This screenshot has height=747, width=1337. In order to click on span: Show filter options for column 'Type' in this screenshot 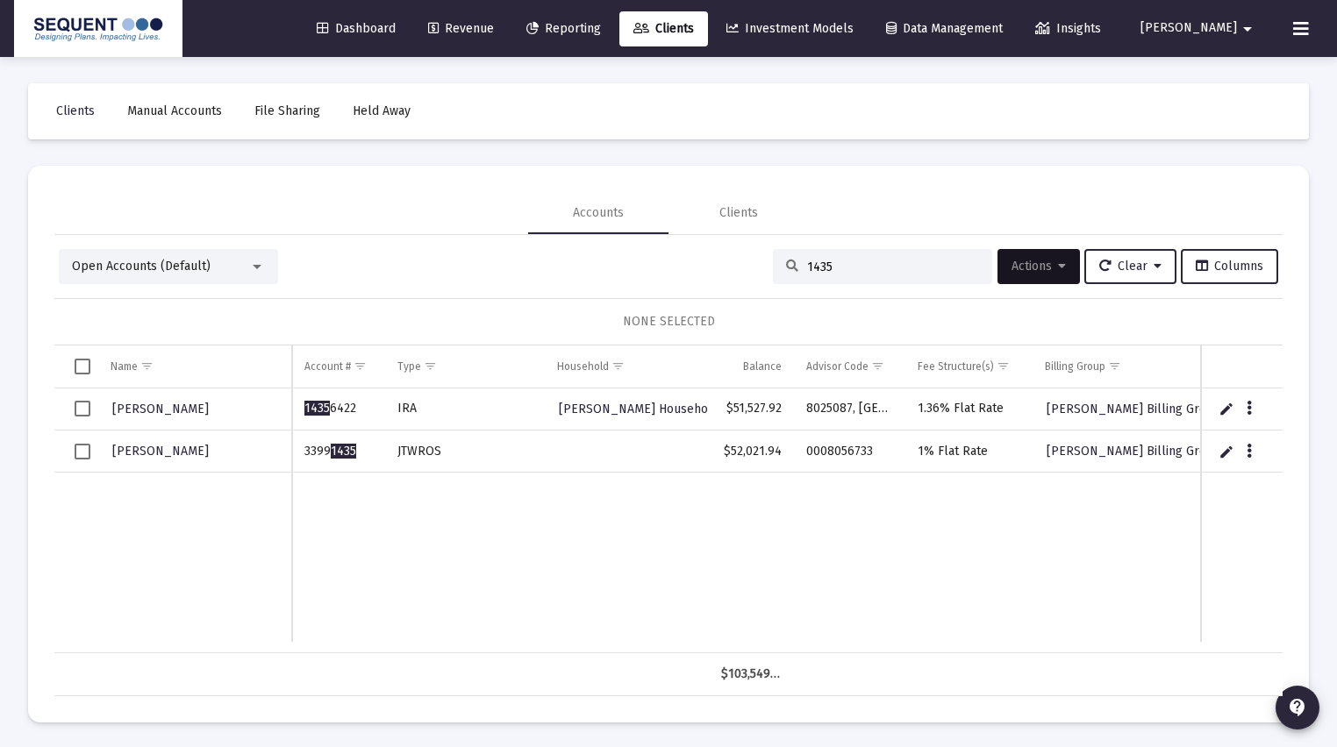, I will do `click(430, 366)`.